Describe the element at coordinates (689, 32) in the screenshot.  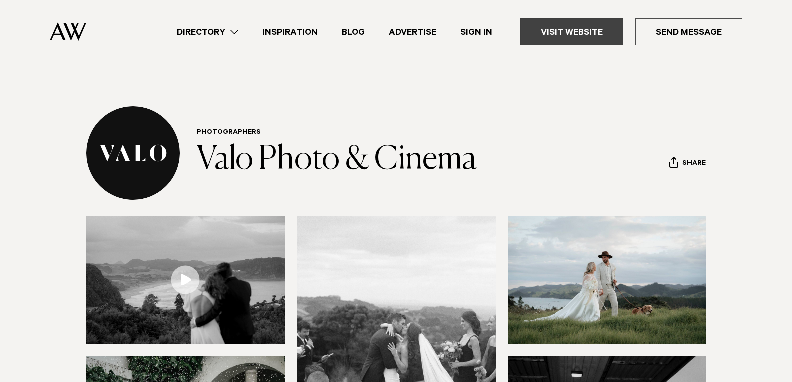
I see `a: Send Message` at that location.